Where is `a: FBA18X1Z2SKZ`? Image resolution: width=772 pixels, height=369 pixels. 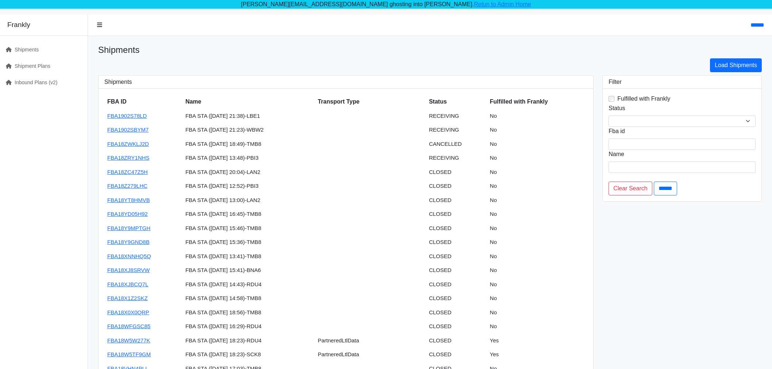 a: FBA18X1Z2SKZ is located at coordinates (127, 298).